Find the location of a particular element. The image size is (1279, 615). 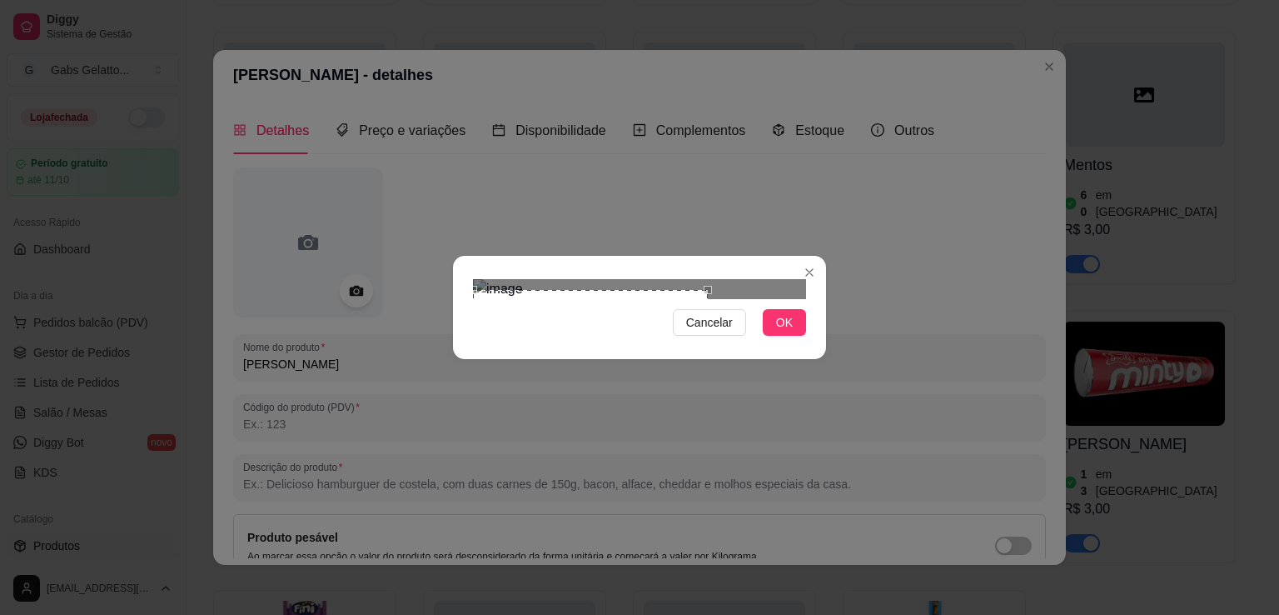

span: Cancelar is located at coordinates (710, 322).